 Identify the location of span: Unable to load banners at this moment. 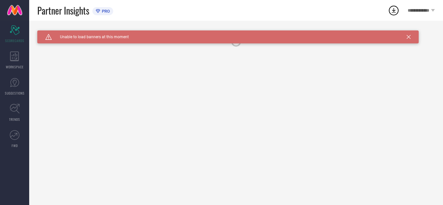
(90, 37).